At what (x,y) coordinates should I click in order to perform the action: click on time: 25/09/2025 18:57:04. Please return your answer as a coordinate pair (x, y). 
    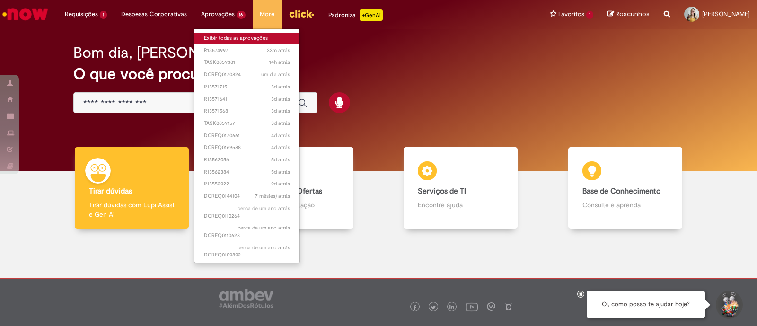
    Looking at the image, I should click on (280, 147).